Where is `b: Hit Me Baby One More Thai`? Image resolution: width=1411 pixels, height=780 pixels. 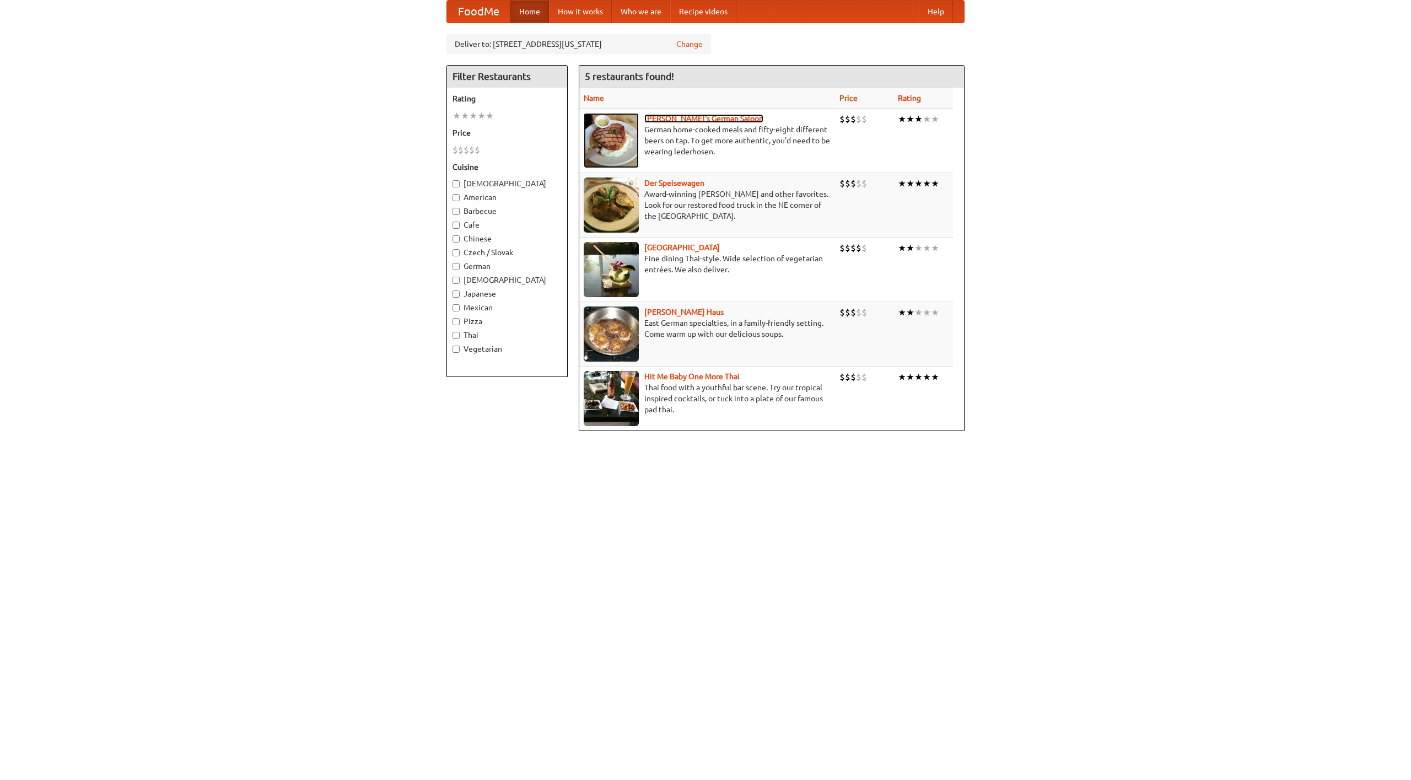
b: Hit Me Baby One More Thai is located at coordinates (692, 377).